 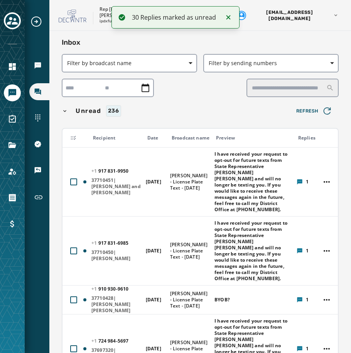 What do you see at coordinates (12, 145) in the screenshot?
I see `a: Navigate to Files` at bounding box center [12, 145].